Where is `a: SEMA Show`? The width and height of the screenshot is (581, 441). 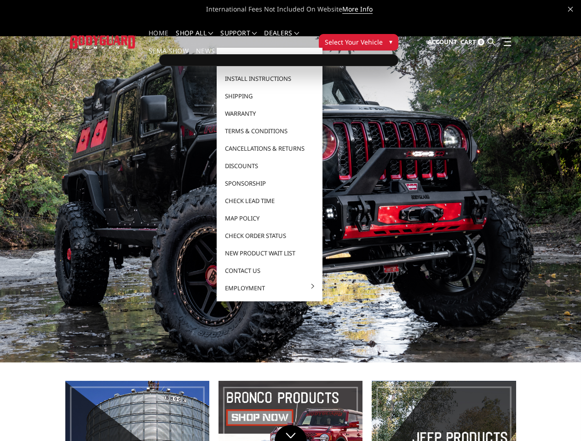 a: SEMA Show is located at coordinates (168, 57).